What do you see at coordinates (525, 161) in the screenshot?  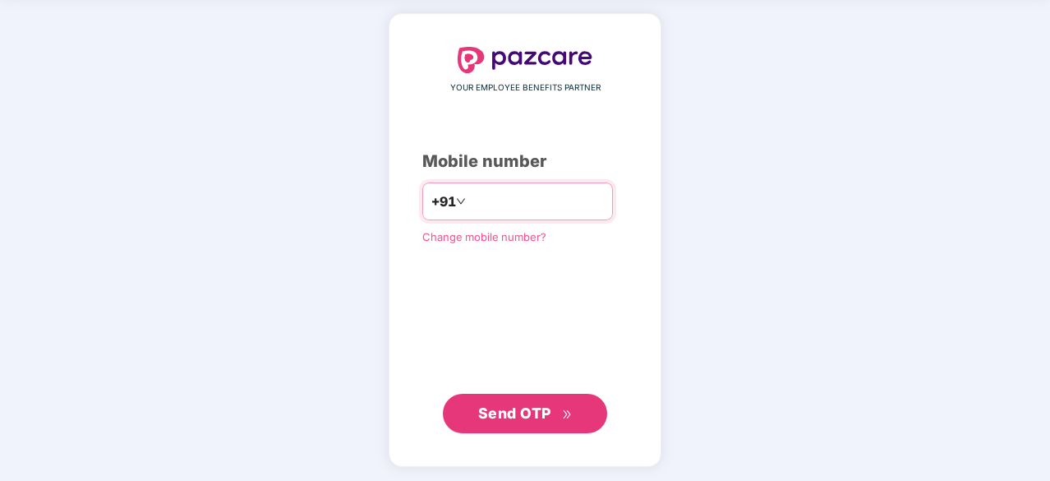 I see `div: Mobile number` at bounding box center [525, 161].